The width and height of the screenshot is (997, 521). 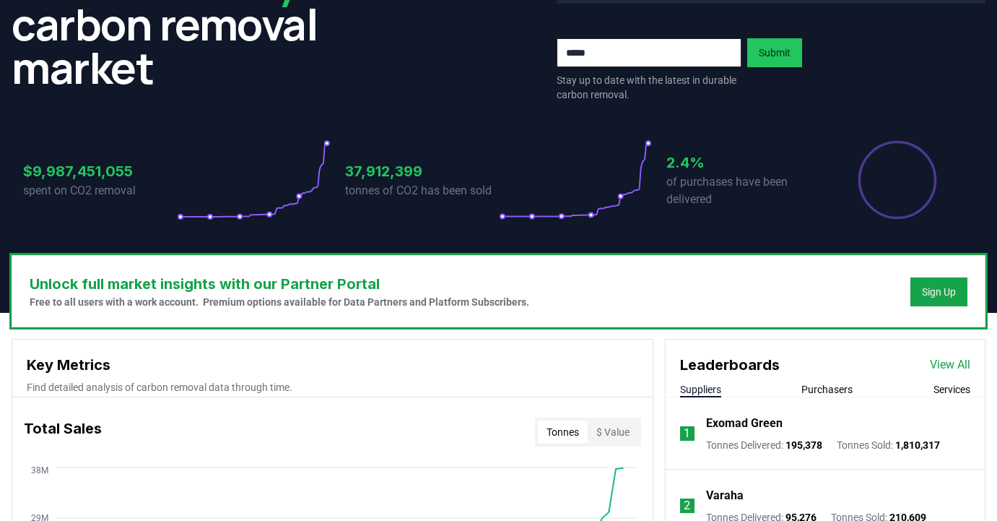 I want to click on h3: Unlock full market insights with our Partner Portal, so click(x=279, y=284).